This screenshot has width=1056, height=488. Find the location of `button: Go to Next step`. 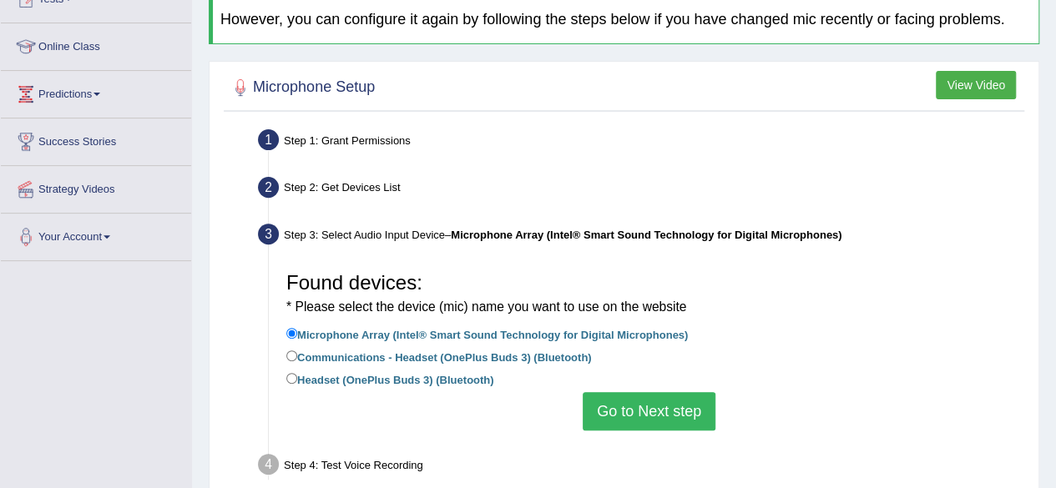

button: Go to Next step is located at coordinates (649, 412).